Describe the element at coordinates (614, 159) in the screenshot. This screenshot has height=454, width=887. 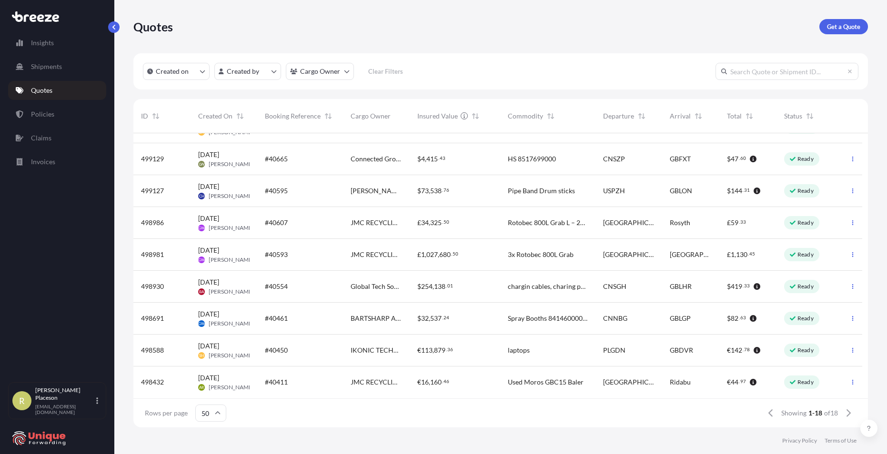
I see `span: CNSZP` at that location.